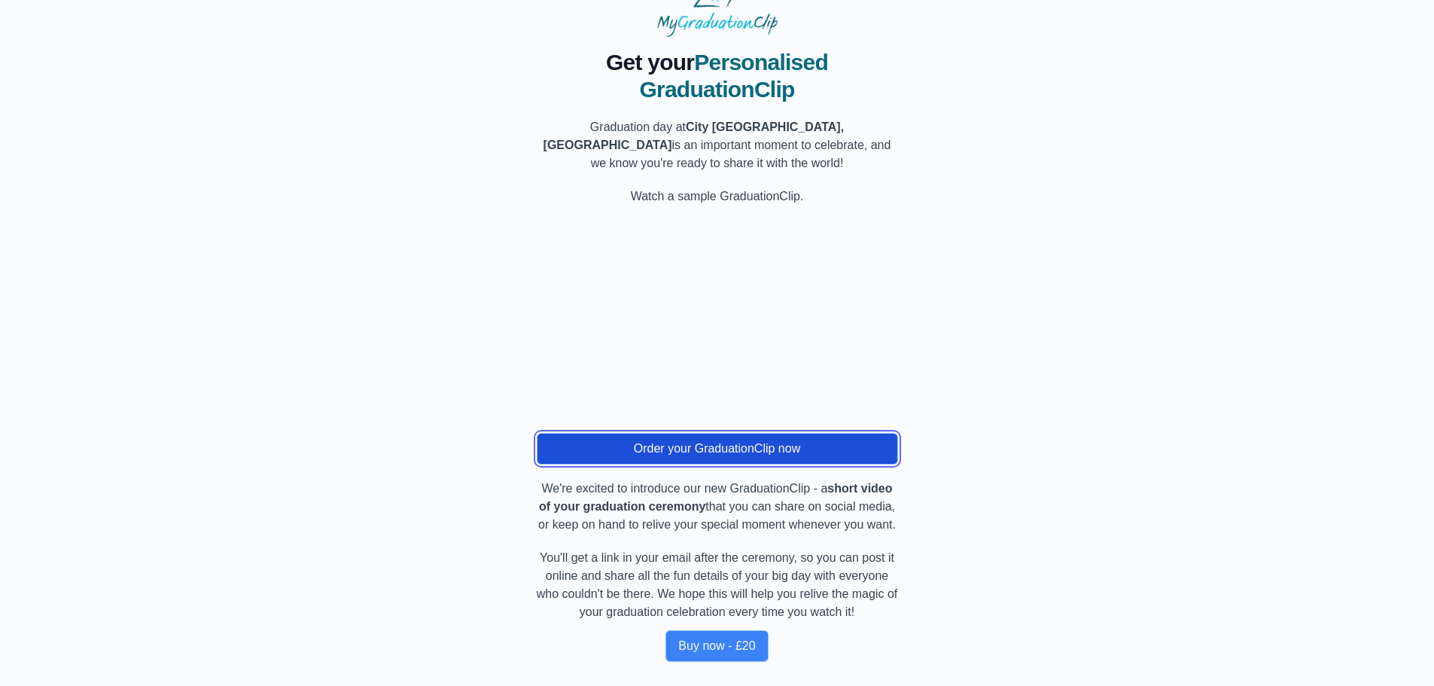 The image size is (1434, 686). Describe the element at coordinates (650, 62) in the screenshot. I see `span: Get your` at that location.